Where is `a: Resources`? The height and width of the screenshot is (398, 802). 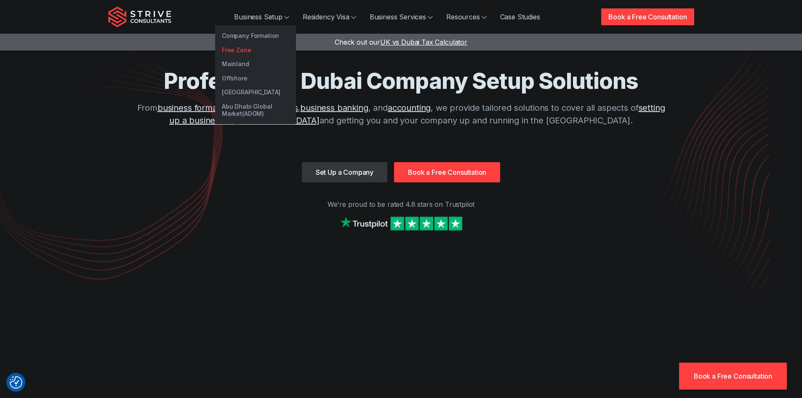
a: Resources is located at coordinates (466, 17).